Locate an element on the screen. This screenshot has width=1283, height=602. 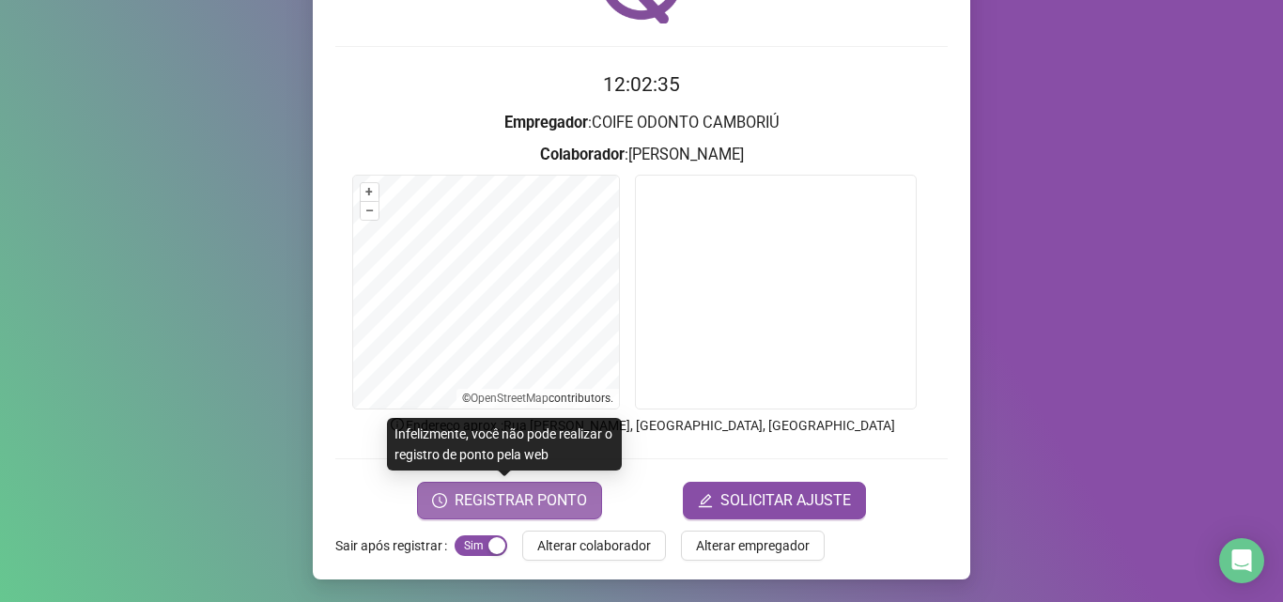
strong: Empregador is located at coordinates (546, 122).